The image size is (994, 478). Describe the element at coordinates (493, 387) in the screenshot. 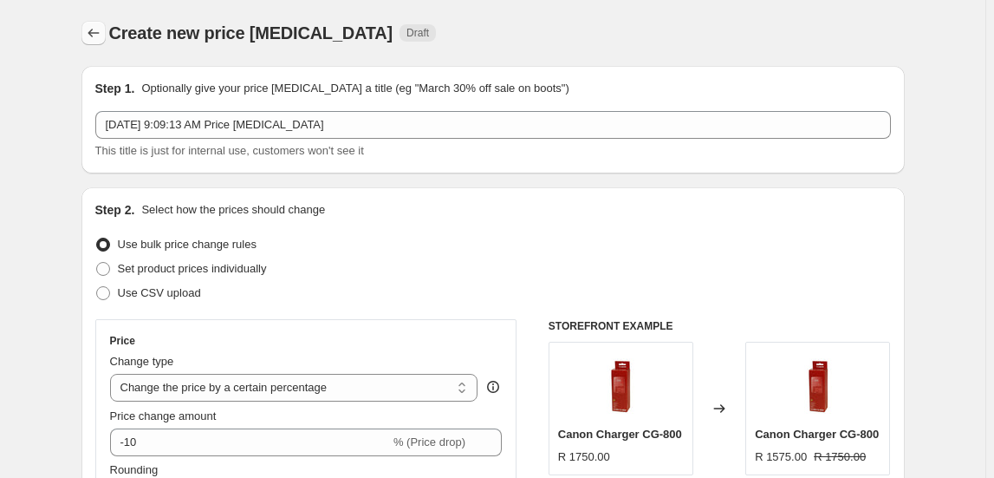

I see `div: help` at that location.